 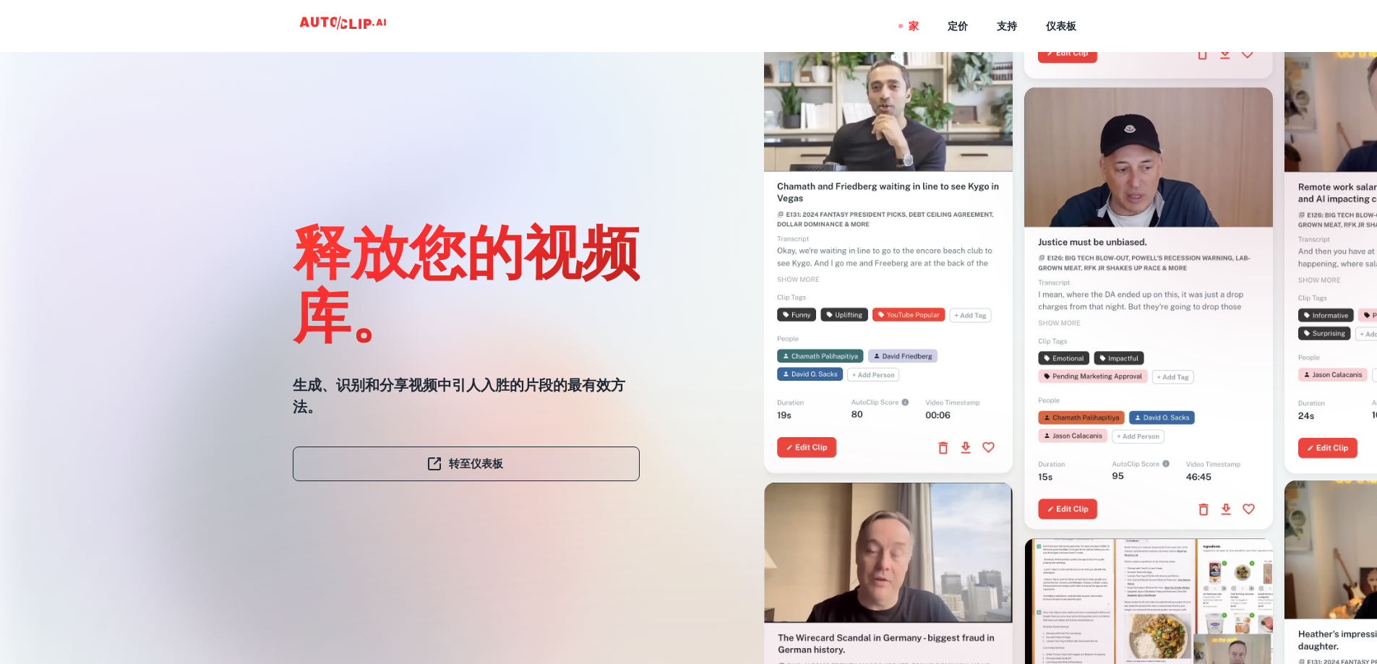 What do you see at coordinates (914, 27) in the screenshot?
I see `font: 家` at bounding box center [914, 27].